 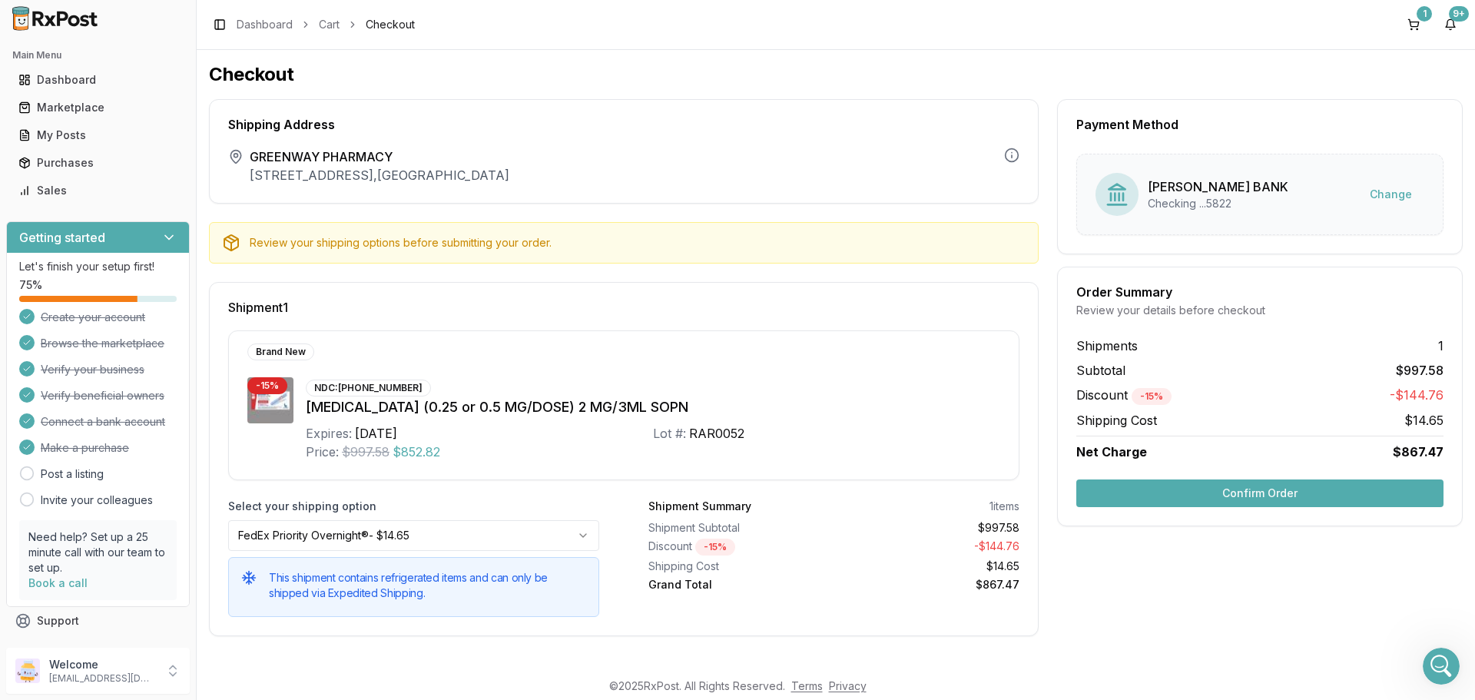 What do you see at coordinates (1112, 452) in the screenshot?
I see `span: Net Charge` at bounding box center [1112, 452].